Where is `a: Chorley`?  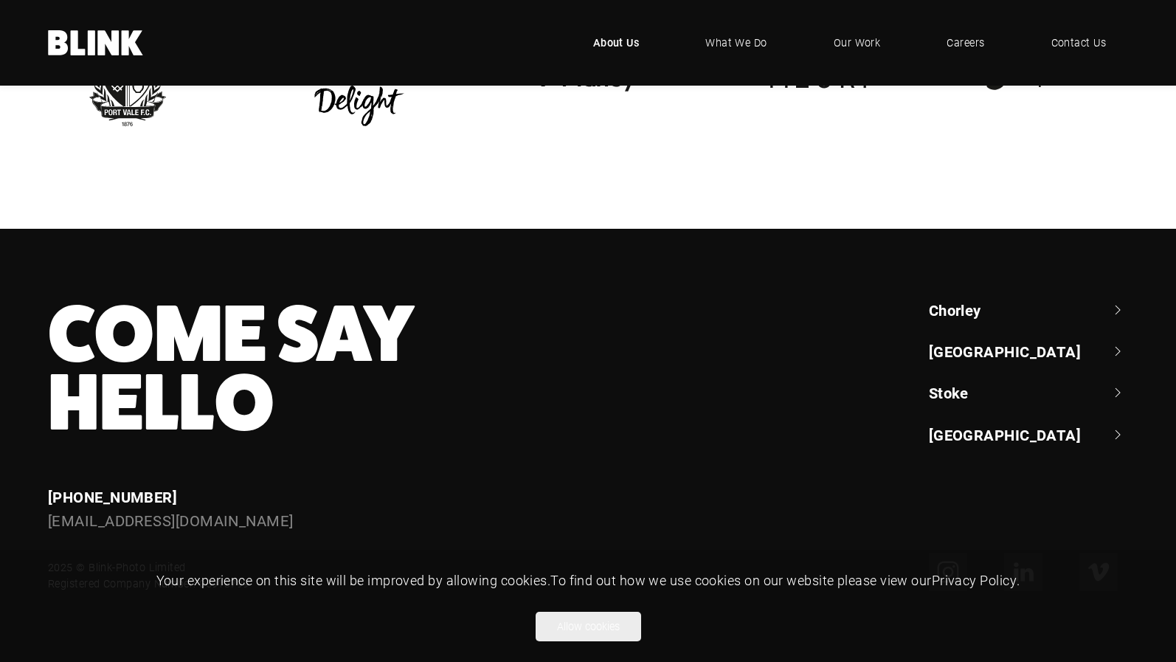 a: Chorley is located at coordinates (1028, 310).